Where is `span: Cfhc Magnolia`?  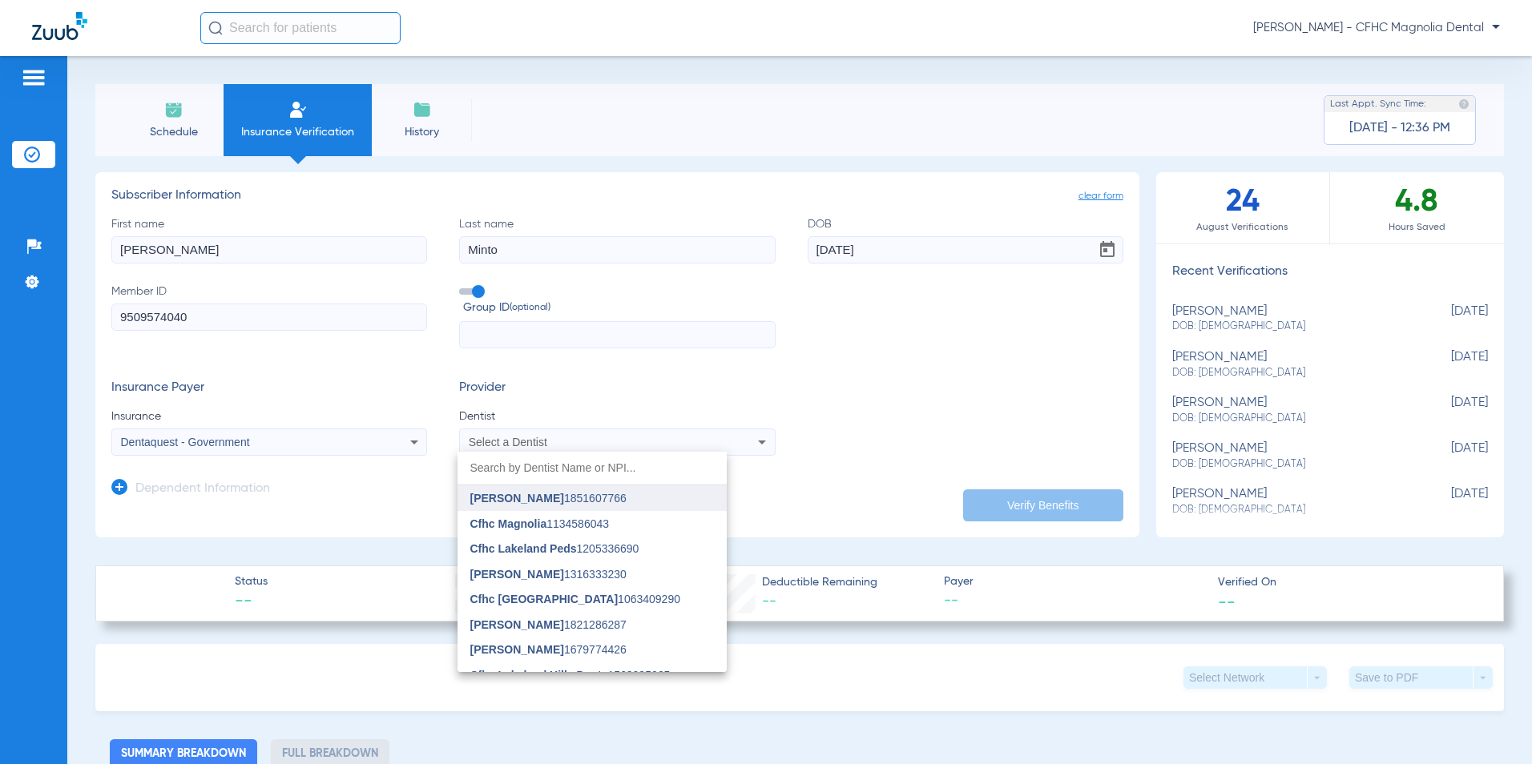
span: Cfhc Magnolia is located at coordinates (509, 524).